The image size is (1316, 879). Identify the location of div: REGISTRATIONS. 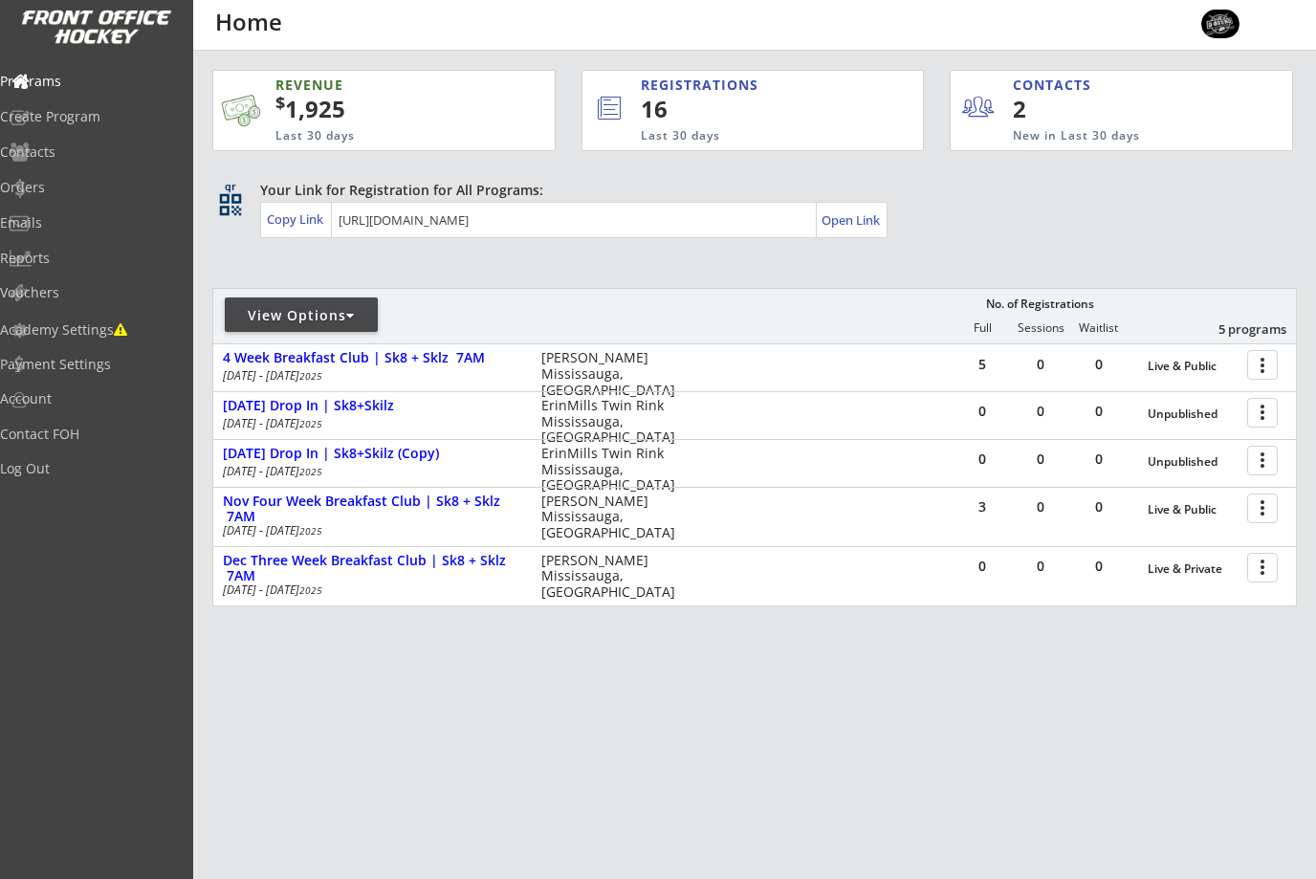
(740, 85).